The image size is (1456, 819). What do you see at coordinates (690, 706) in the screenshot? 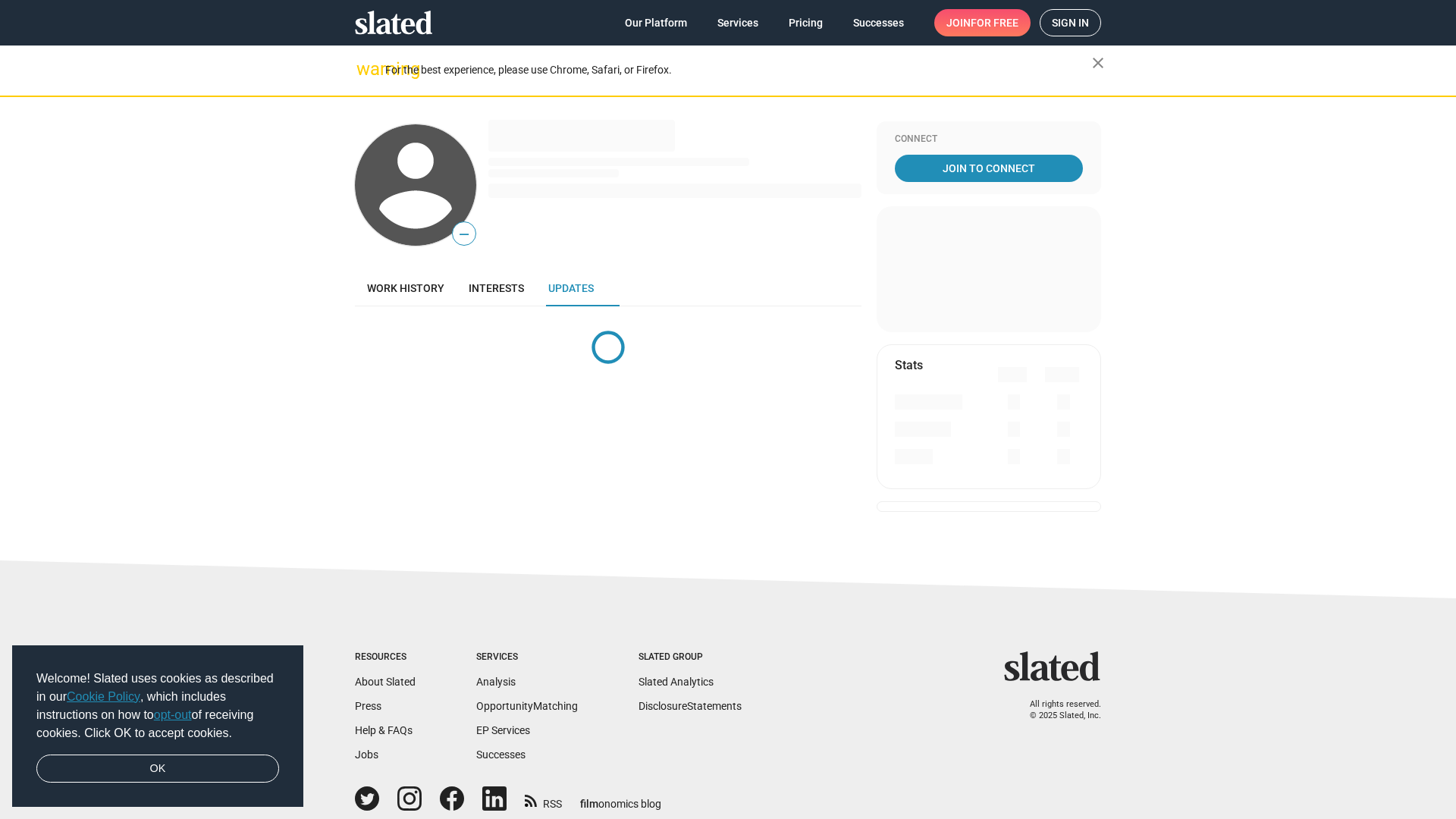
I see `a: DisclosureStatements` at bounding box center [690, 706].